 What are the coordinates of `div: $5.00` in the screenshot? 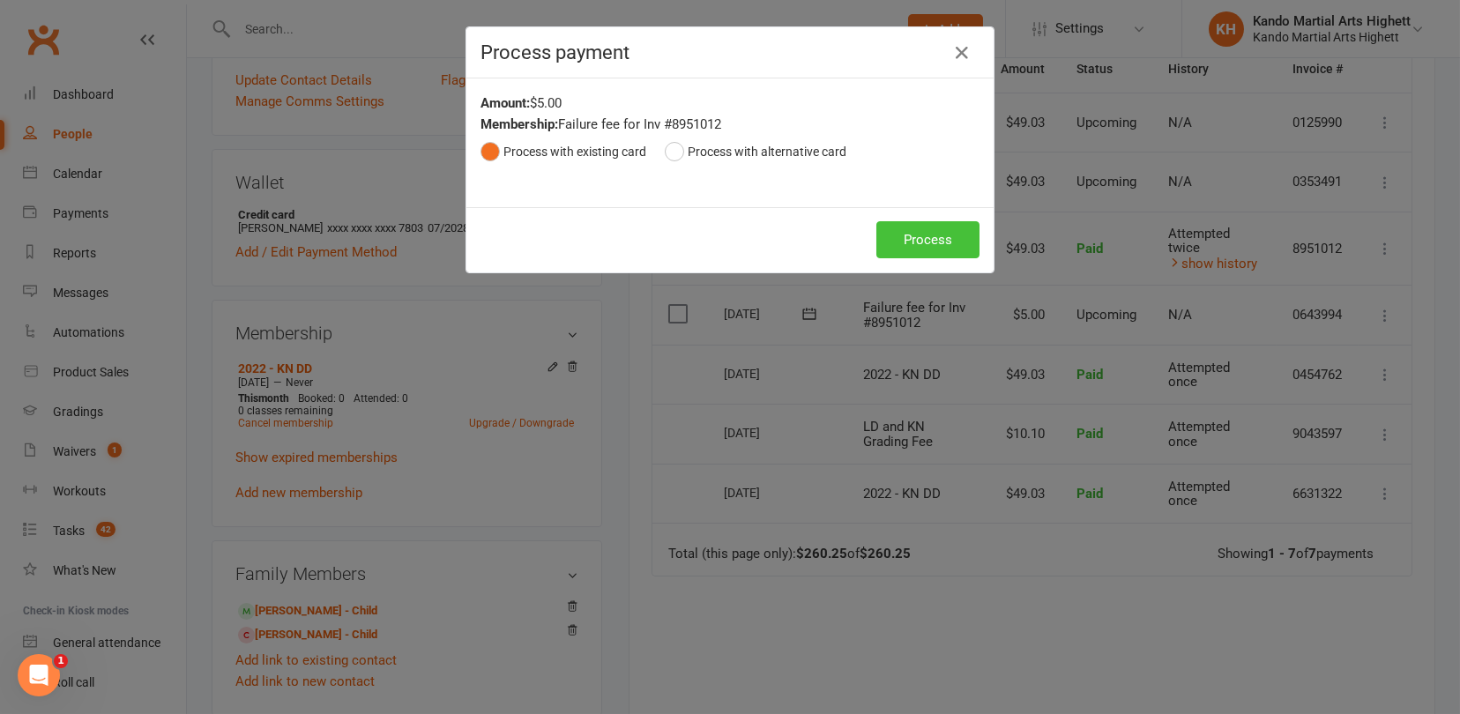 It's located at (730, 103).